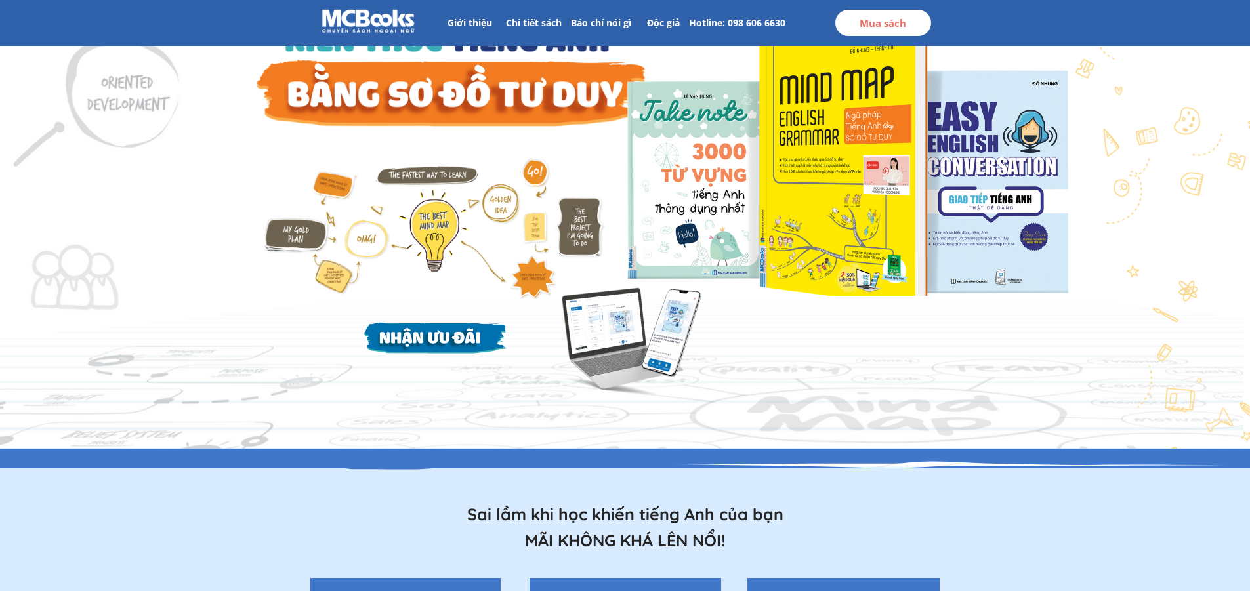 The height and width of the screenshot is (591, 1250). What do you see at coordinates (883, 23) in the screenshot?
I see `p: Mua sách` at bounding box center [883, 23].